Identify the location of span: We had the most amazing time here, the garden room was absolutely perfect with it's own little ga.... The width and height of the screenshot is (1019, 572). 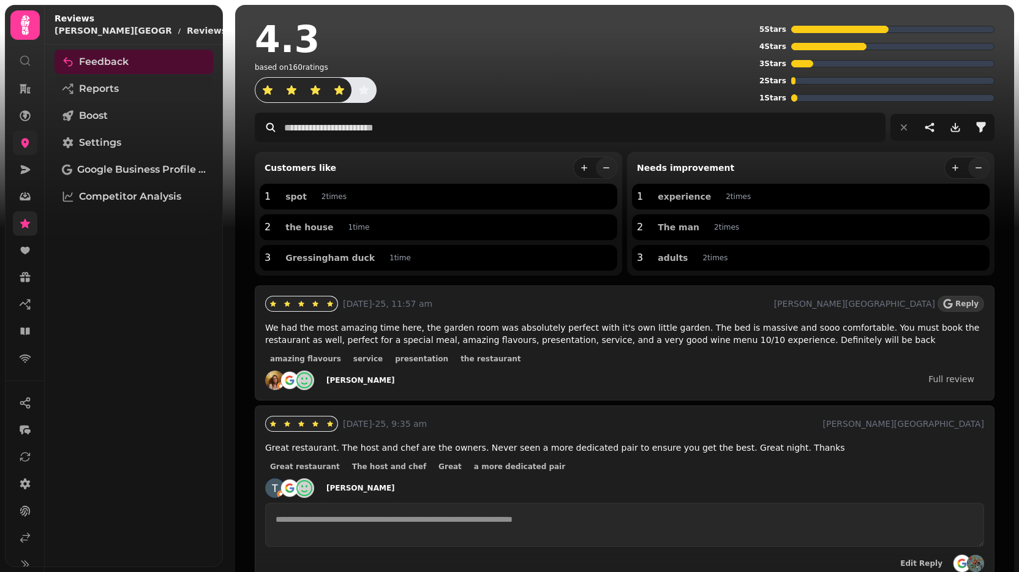
(622, 334).